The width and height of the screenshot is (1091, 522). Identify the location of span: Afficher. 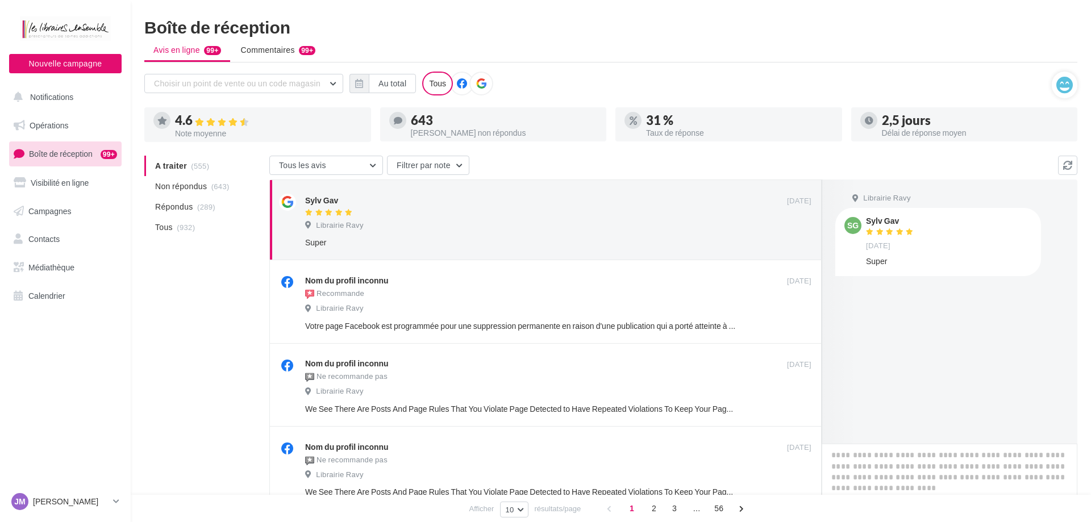
(482, 509).